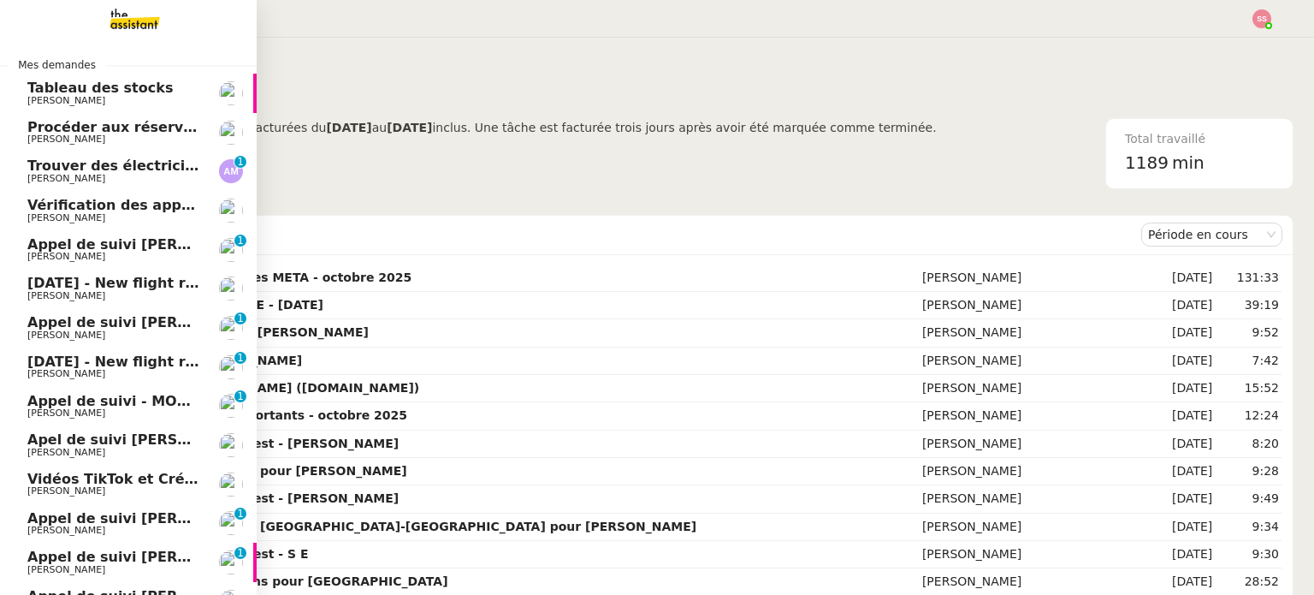  Describe the element at coordinates (56, 65) in the screenshot. I see `span: Mes demandes` at that location.